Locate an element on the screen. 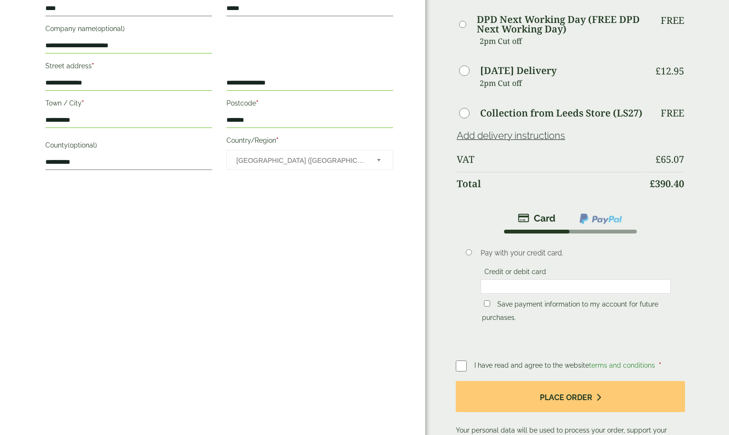 Image resolution: width=729 pixels, height=435 pixels. button: Place order is located at coordinates (570, 396).